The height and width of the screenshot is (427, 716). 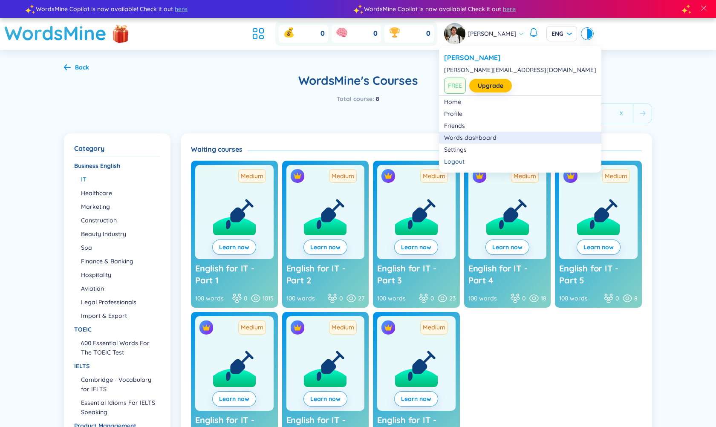 What do you see at coordinates (490, 86) in the screenshot?
I see `button: Upgrade` at bounding box center [490, 86].